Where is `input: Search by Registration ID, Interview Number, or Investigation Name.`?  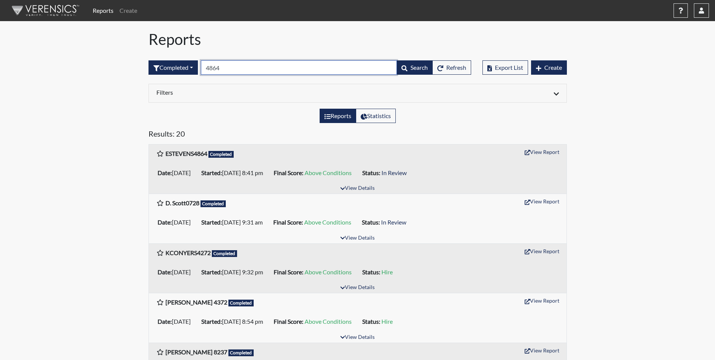
input: Search by Registration ID, Interview Number, or Investigation Name. is located at coordinates (299, 67).